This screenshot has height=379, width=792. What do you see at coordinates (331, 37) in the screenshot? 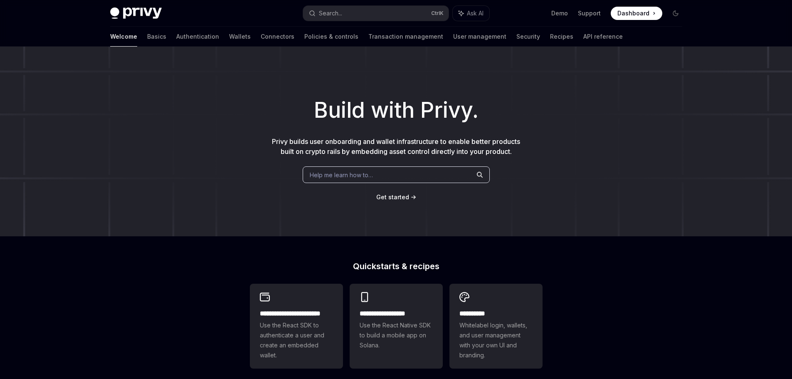
I see `a: Policies & controls` at bounding box center [331, 37].